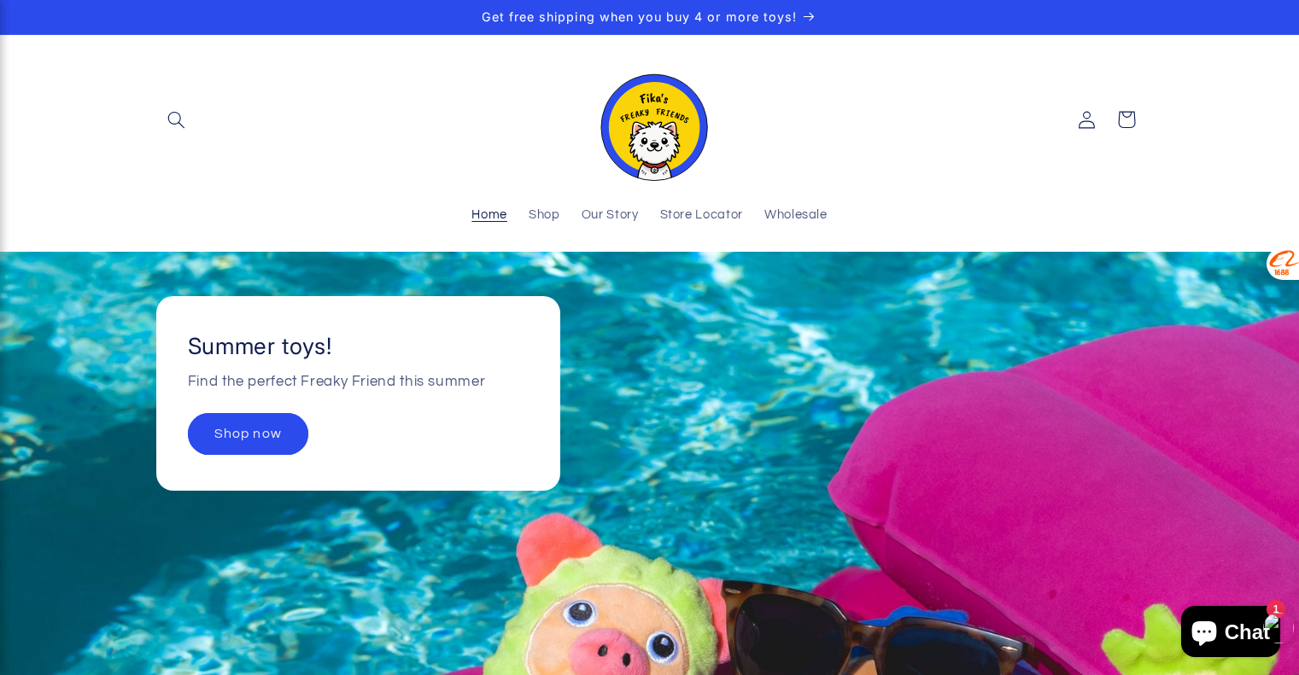 Image resolution: width=1299 pixels, height=675 pixels. I want to click on a: Wholesale, so click(795, 216).